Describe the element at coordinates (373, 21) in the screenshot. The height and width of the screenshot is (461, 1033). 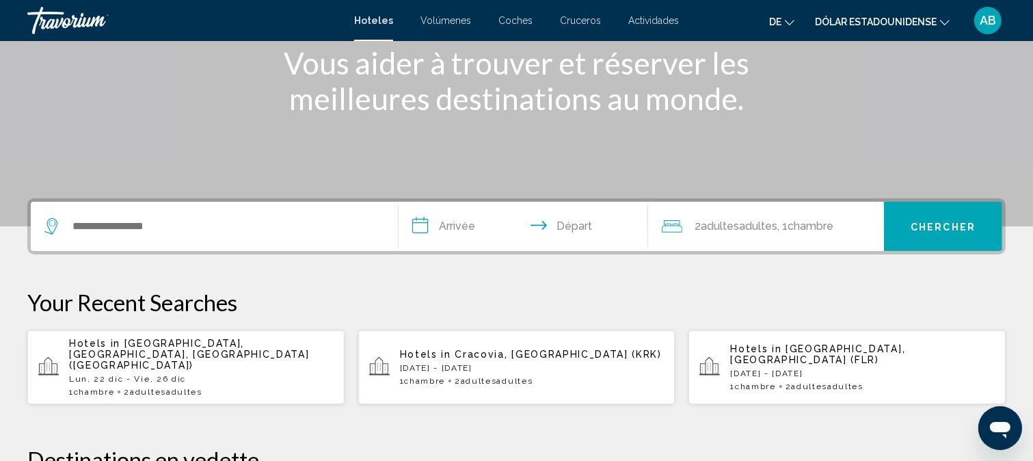
I see `a: Hoteles` at that location.